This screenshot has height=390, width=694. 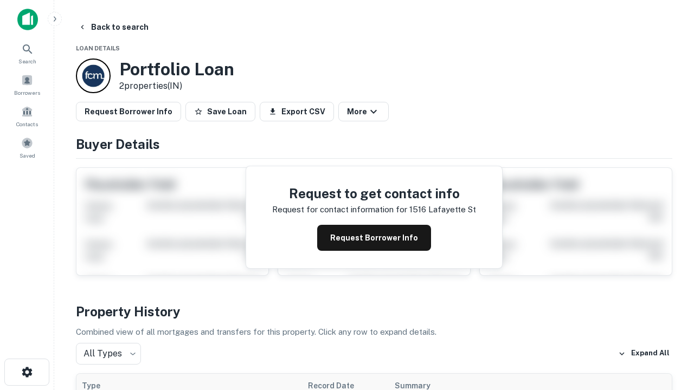 I want to click on div: Search, so click(x=27, y=53).